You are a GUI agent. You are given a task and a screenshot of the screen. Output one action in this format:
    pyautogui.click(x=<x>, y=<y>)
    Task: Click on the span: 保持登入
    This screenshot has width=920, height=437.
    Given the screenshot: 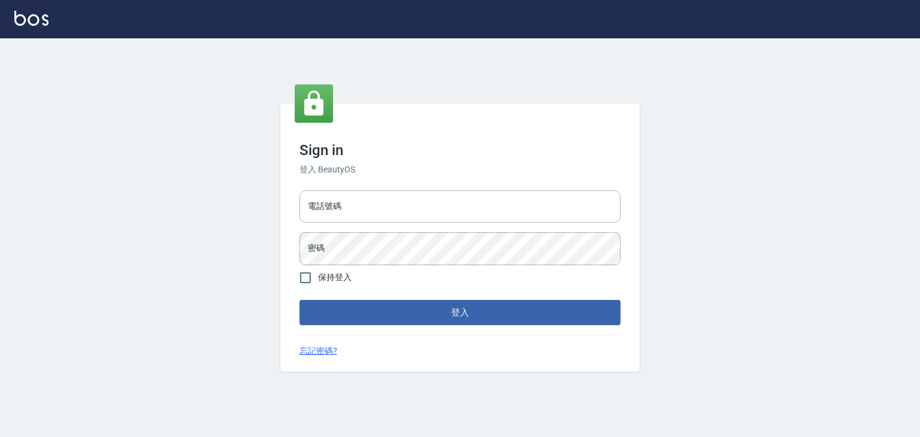 What is the action you would take?
    pyautogui.click(x=335, y=277)
    